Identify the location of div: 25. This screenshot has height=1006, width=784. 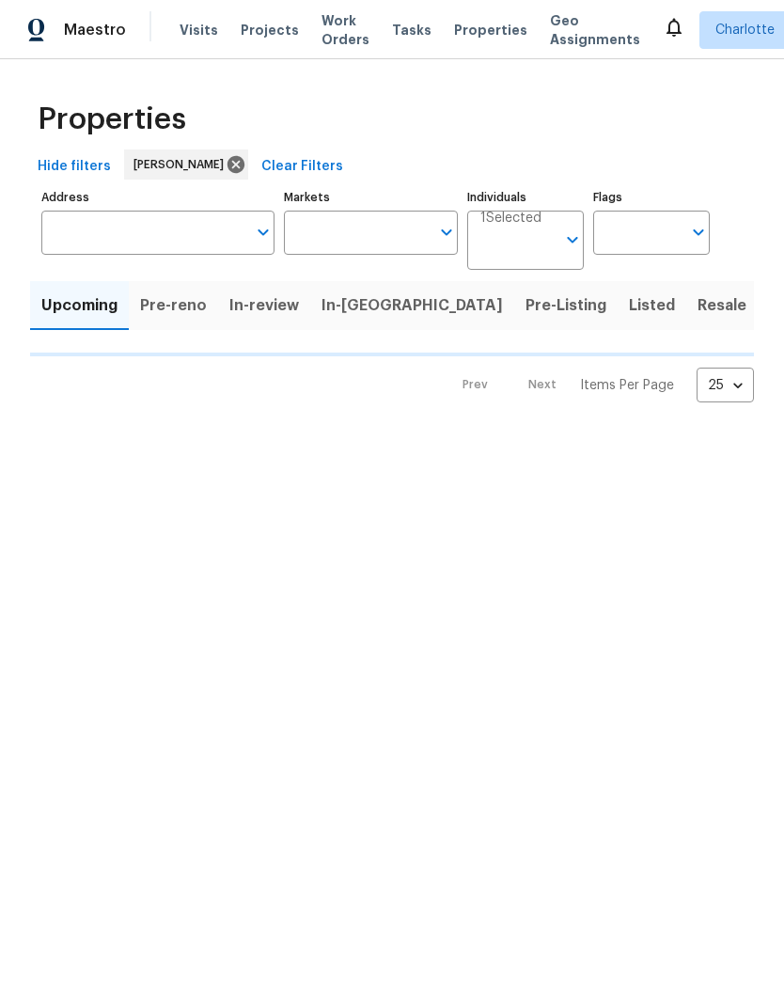
(725, 385).